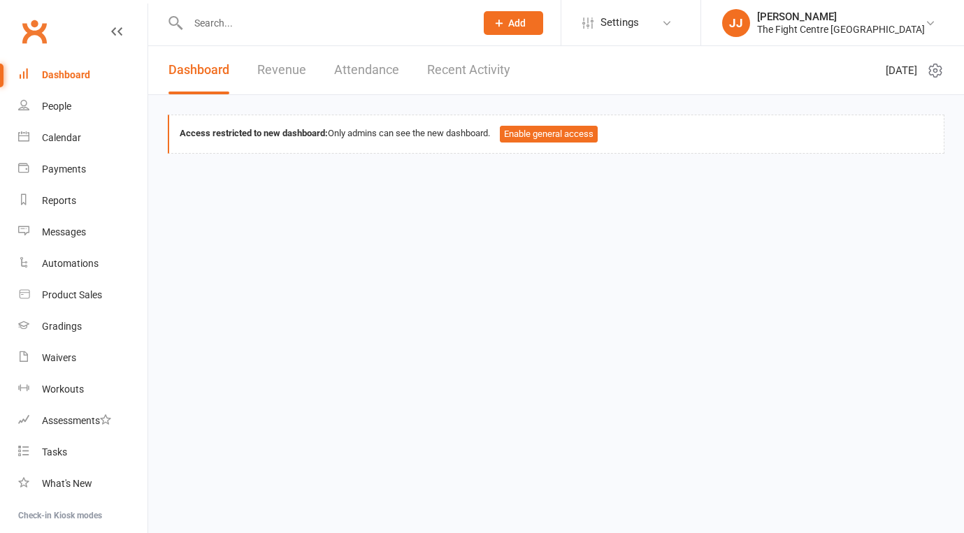  Describe the element at coordinates (82, 169) in the screenshot. I see `a: Payments` at that location.